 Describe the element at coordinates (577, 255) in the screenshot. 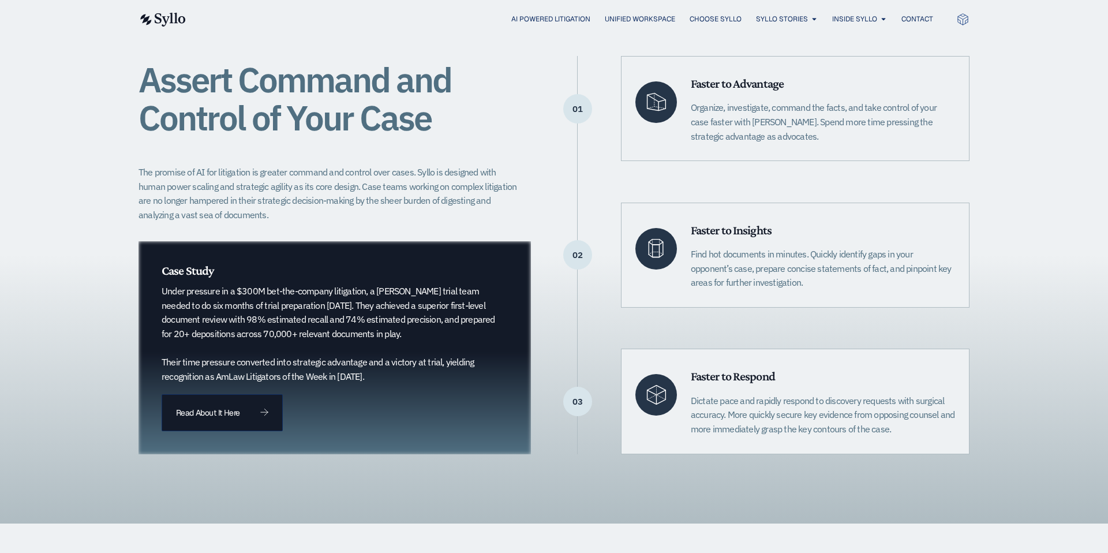

I see `p: 02` at that location.